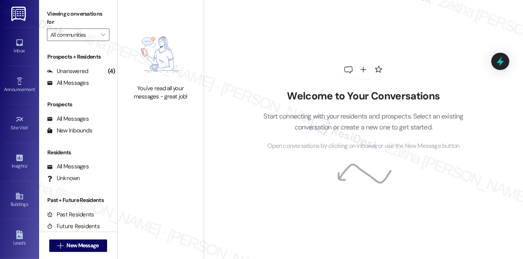  What do you see at coordinates (82, 245) in the screenshot?
I see `span: New Message` at bounding box center [82, 245].